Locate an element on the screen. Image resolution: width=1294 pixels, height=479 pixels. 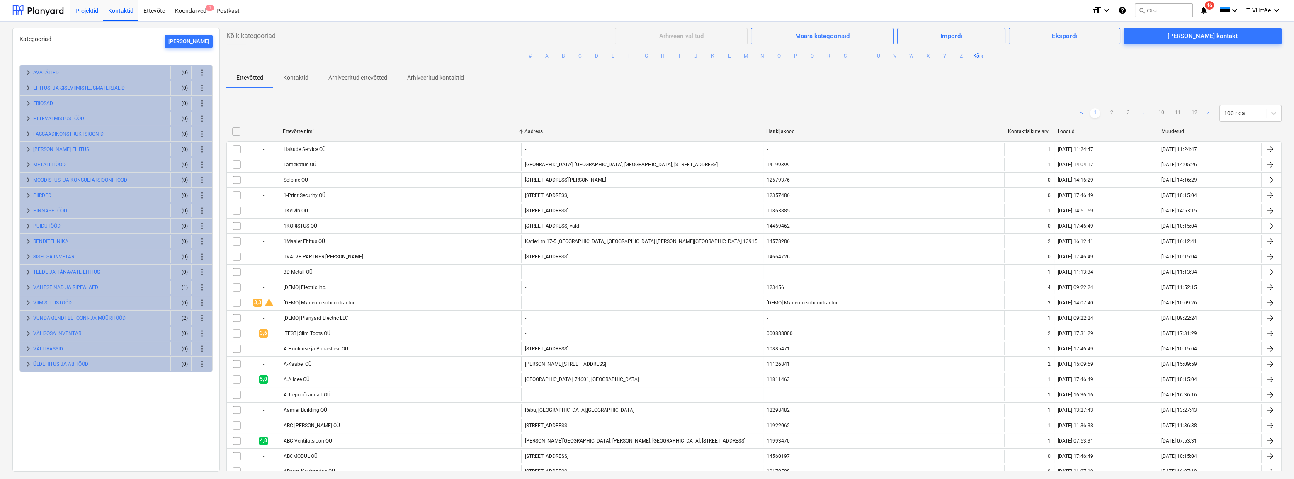
button: PINNASETÖÖD is located at coordinates (50, 211).